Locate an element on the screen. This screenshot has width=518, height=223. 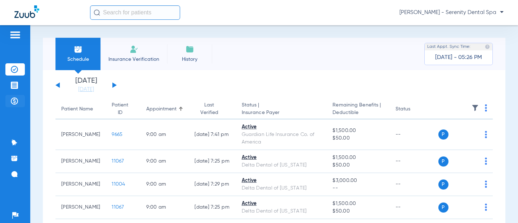
span: 11004 is located at coordinates (118, 185).